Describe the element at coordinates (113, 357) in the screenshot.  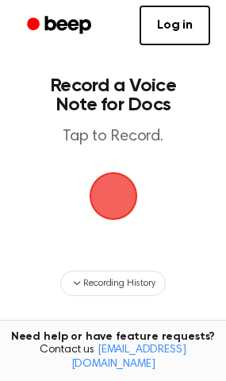
I see `span: Contact us` at that location.